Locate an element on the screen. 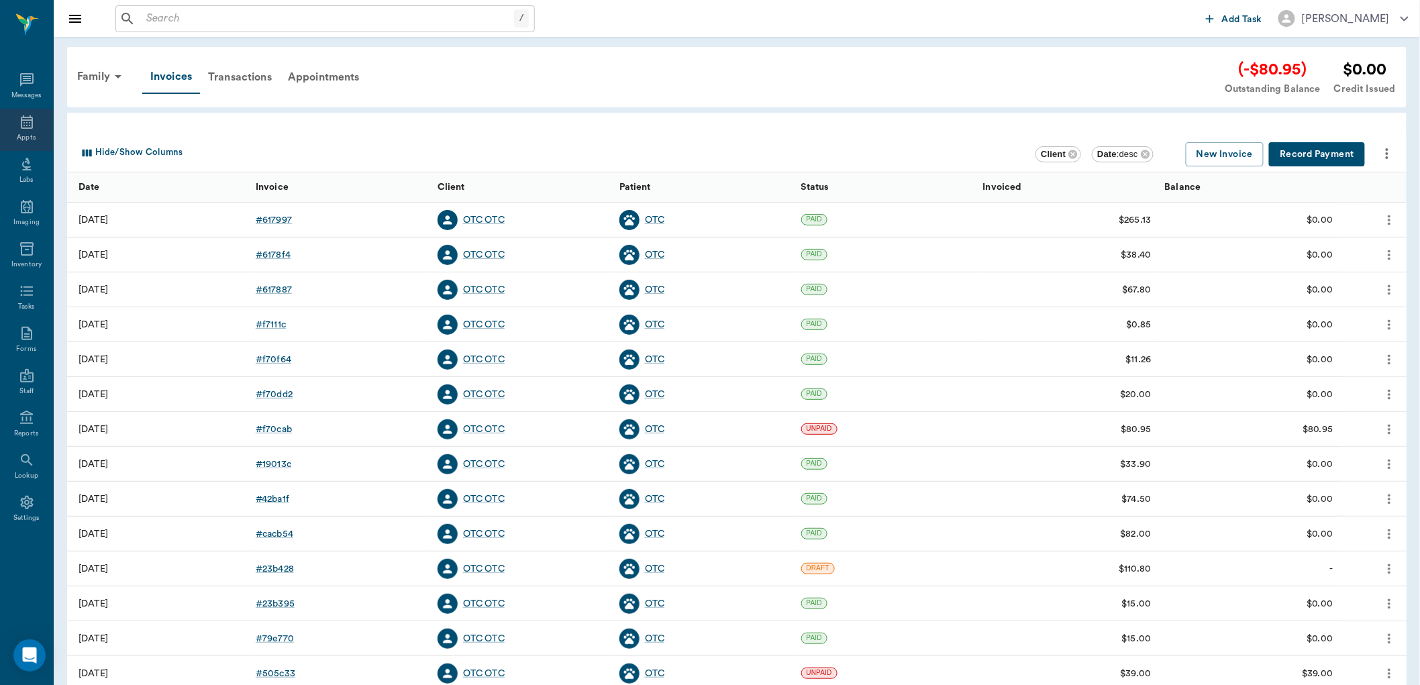  span: : desc is located at coordinates (1117, 154).